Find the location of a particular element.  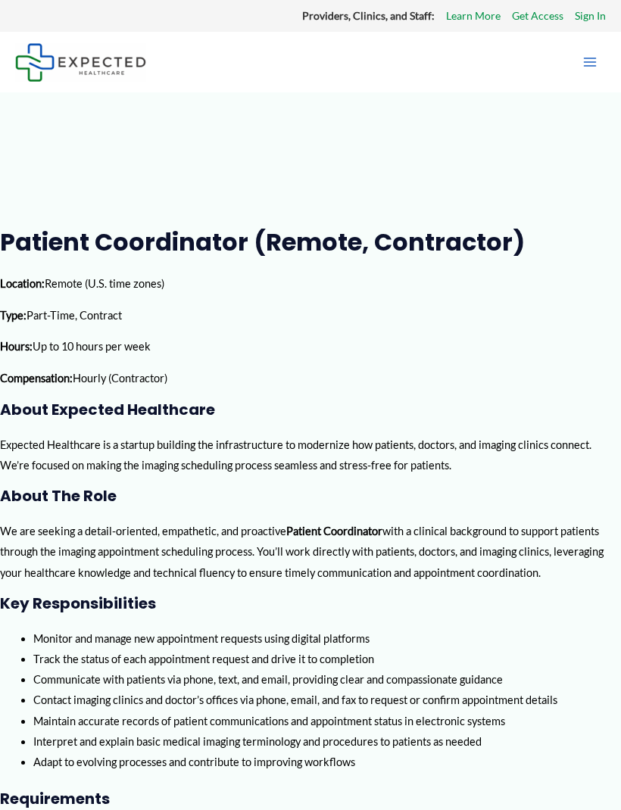

li: Monitor and manage new appointment requests using digital platforms is located at coordinates (327, 638).